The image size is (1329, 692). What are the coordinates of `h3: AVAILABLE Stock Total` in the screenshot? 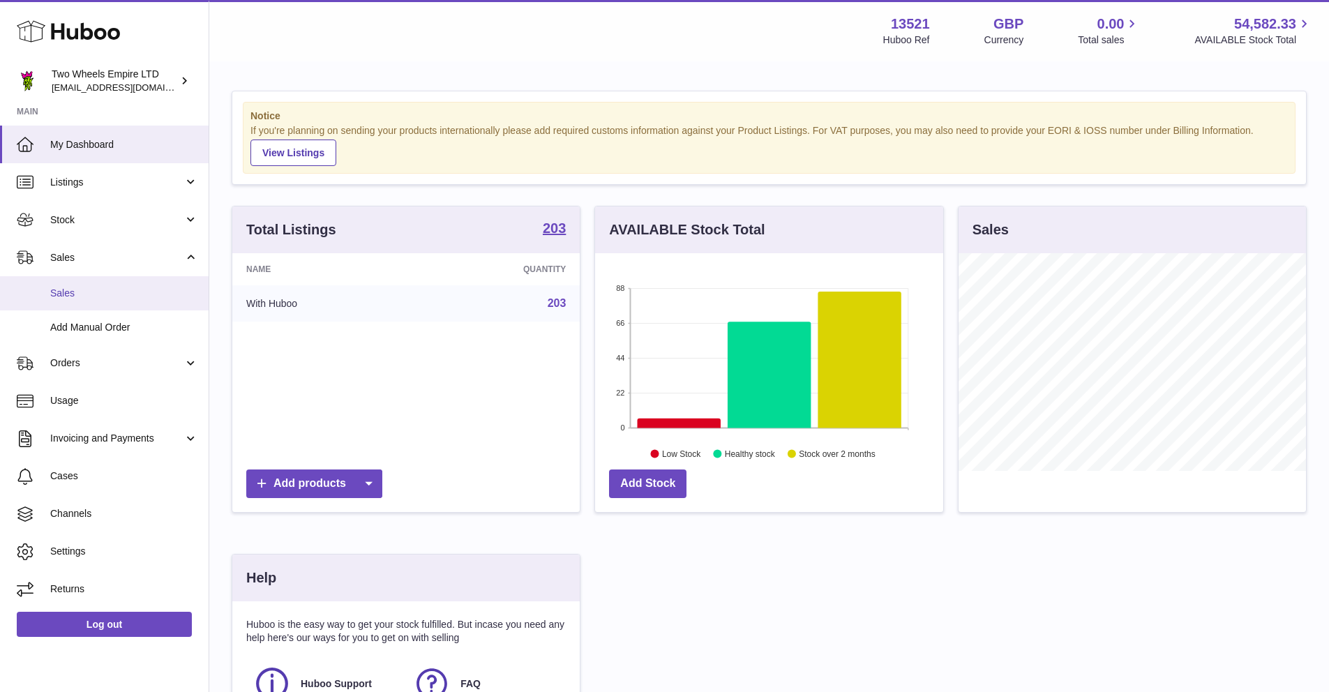 It's located at (686, 229).